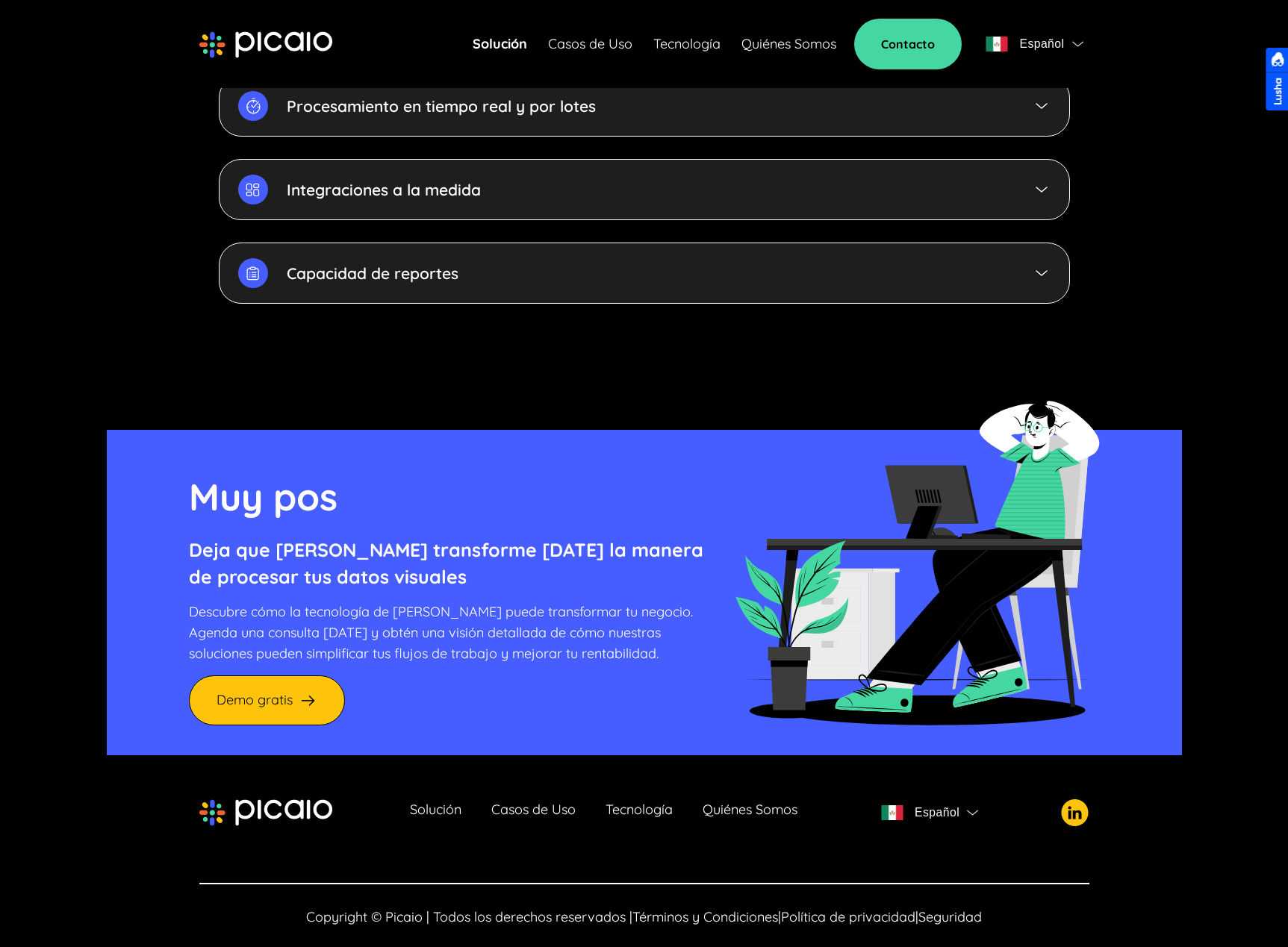 The width and height of the screenshot is (1288, 947). What do you see at coordinates (384, 190) in the screenshot?
I see `p: Integraciones a la medida` at bounding box center [384, 190].